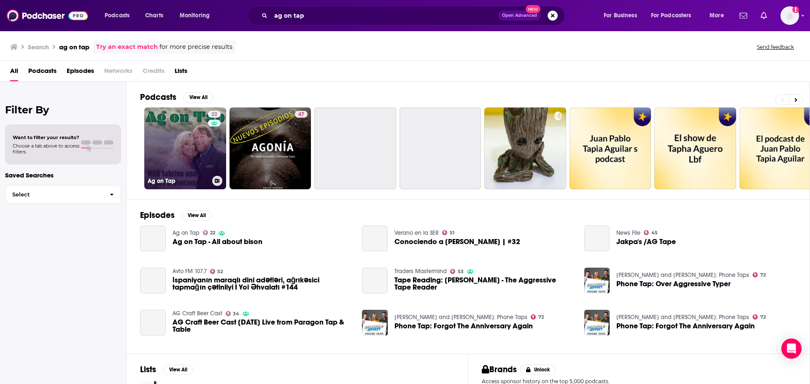  Describe the element at coordinates (118, 73) in the screenshot. I see `span: Networks` at that location.